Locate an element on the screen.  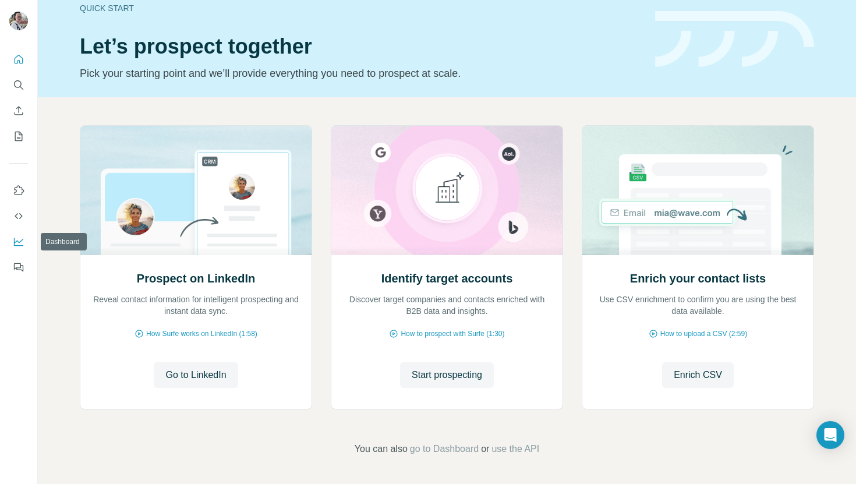
span: You can also is located at coordinates (381, 449).